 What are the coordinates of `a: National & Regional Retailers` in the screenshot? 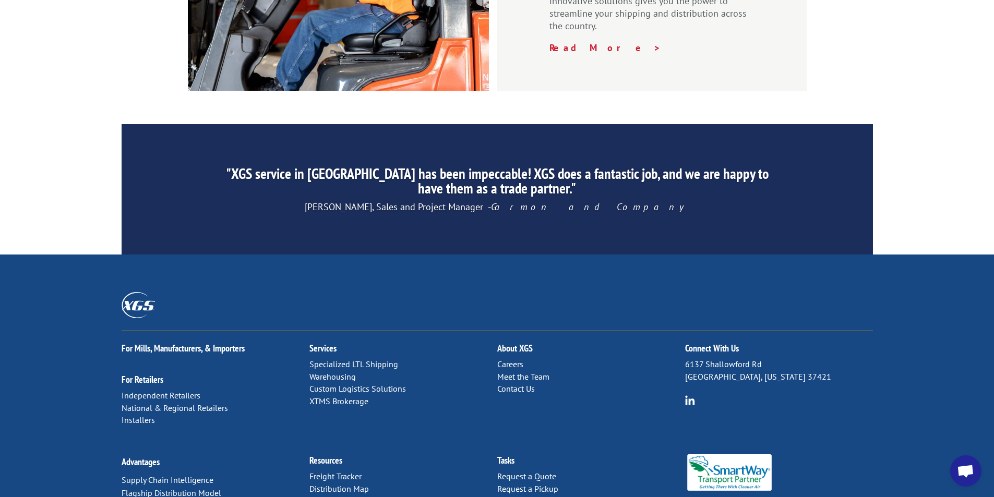 It's located at (175, 408).